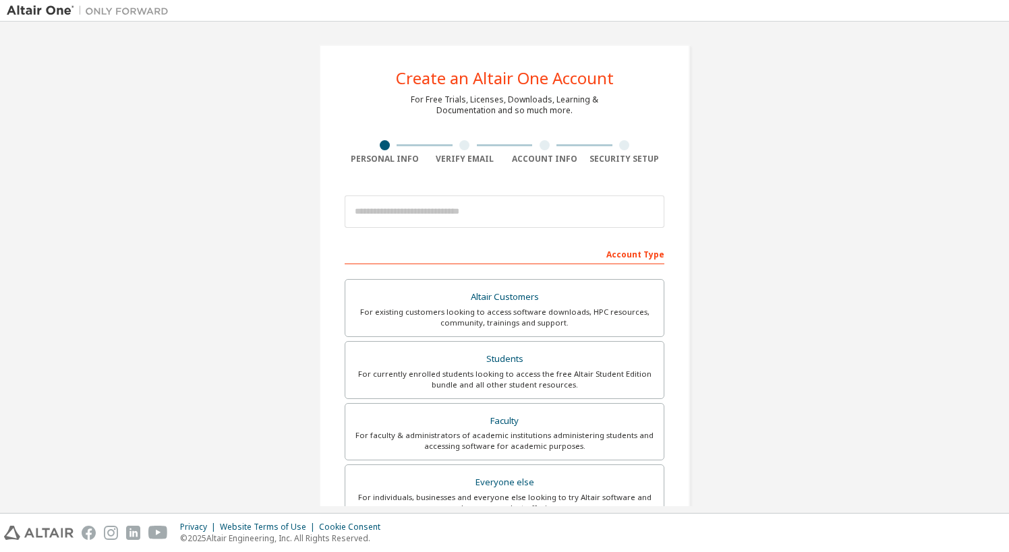 The image size is (1009, 552). Describe the element at coordinates (269, 527) in the screenshot. I see `div: Website Terms of Use` at that location.